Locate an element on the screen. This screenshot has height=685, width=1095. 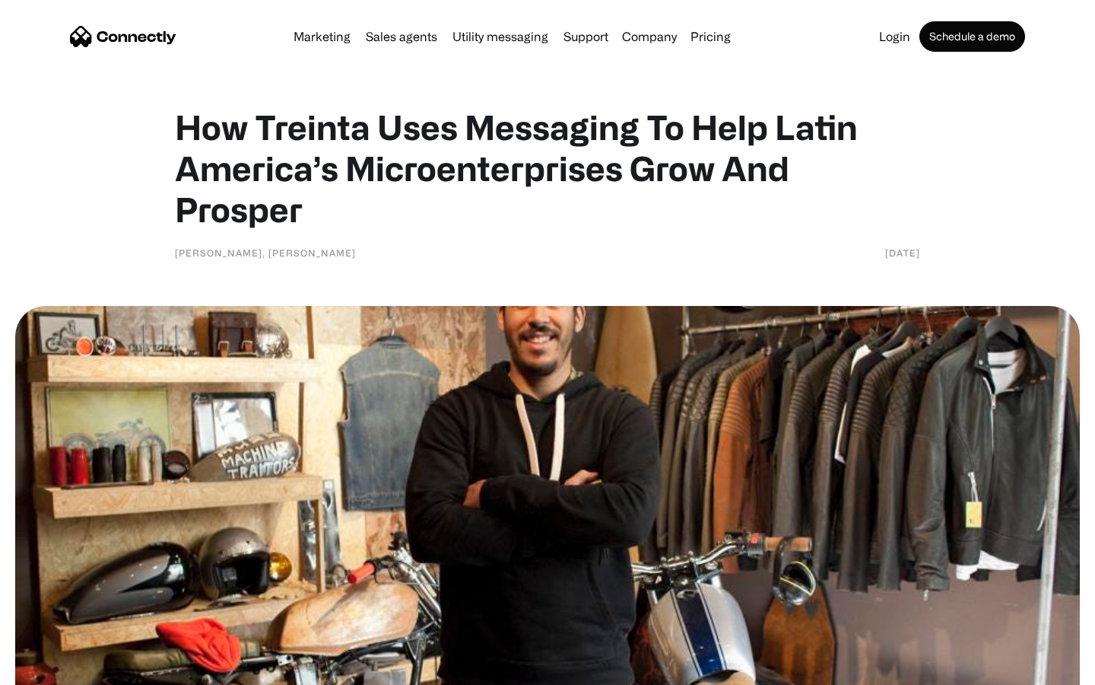
a: Utility messaging is located at coordinates (501, 37).